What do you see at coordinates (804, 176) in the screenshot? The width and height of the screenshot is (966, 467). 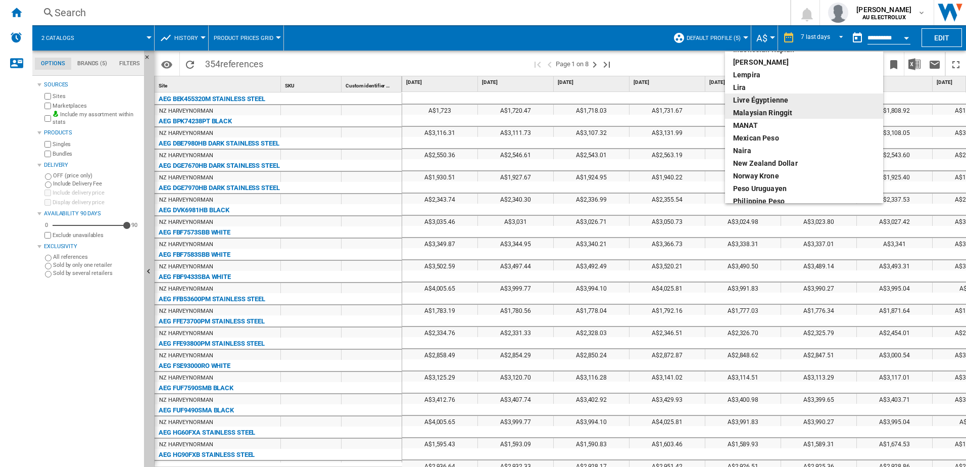 I see `div: Norway Krone` at bounding box center [804, 176].